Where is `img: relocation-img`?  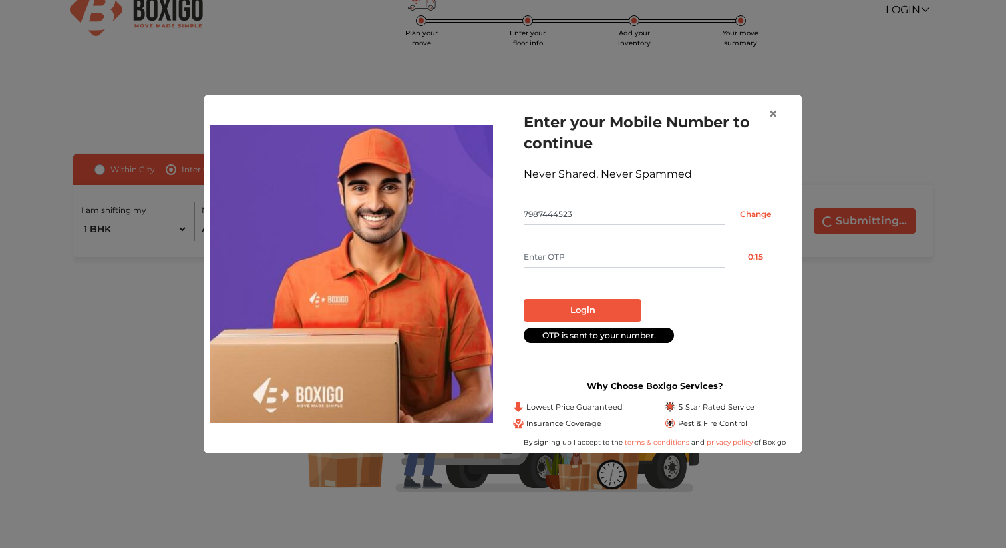 img: relocation-img is located at coordinates (351, 273).